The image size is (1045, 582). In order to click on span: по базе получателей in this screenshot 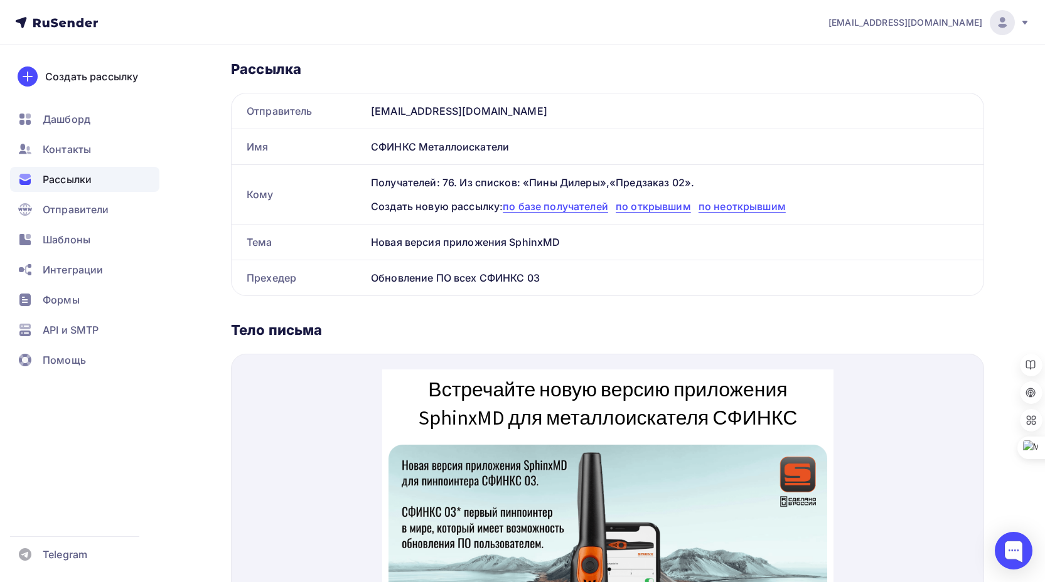, I will do `click(555, 206)`.